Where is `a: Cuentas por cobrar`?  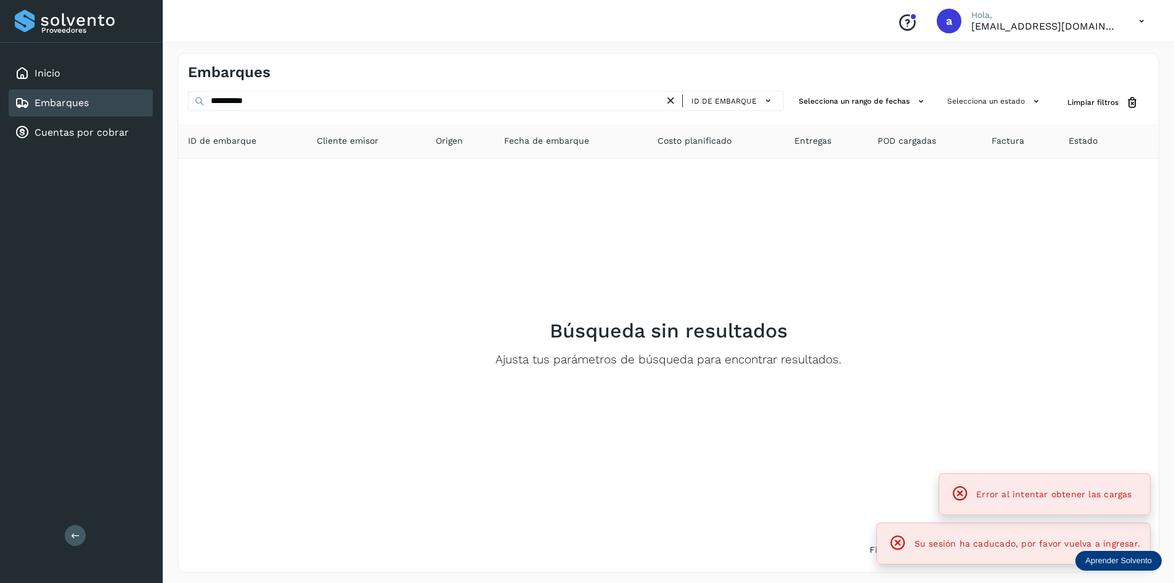 a: Cuentas por cobrar is located at coordinates (81, 132).